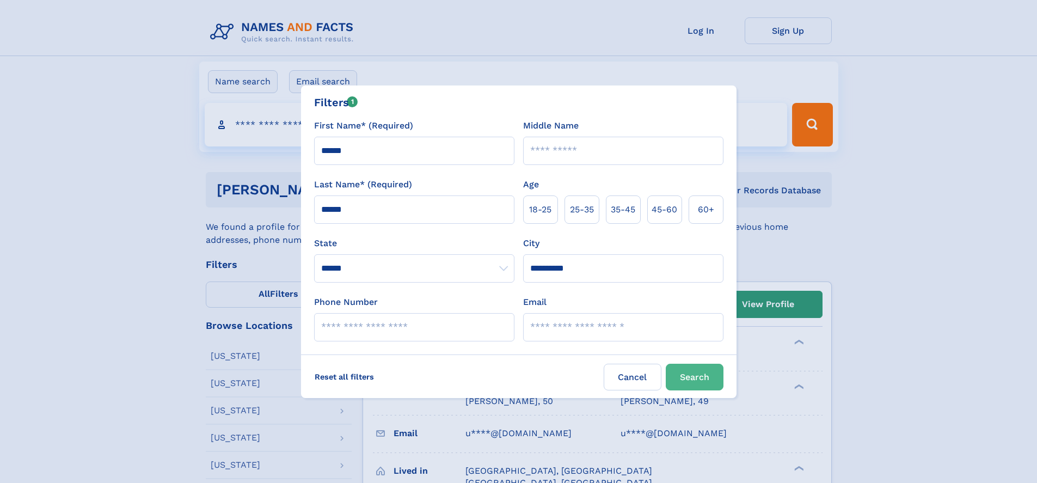  I want to click on span: 60+, so click(706, 210).